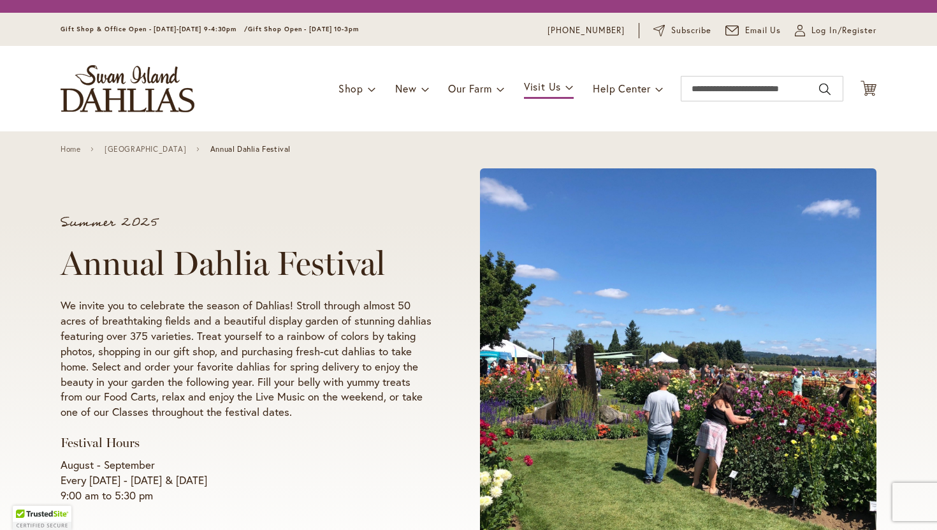 The width and height of the screenshot is (937, 530). Describe the element at coordinates (543, 86) in the screenshot. I see `span: Visit Us` at that location.